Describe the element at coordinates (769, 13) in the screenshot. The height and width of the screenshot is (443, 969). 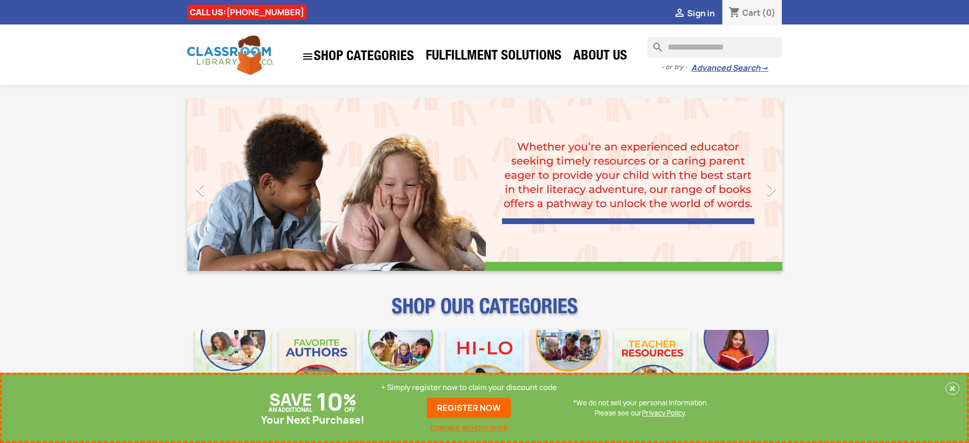
I see `span: (0)` at that location.